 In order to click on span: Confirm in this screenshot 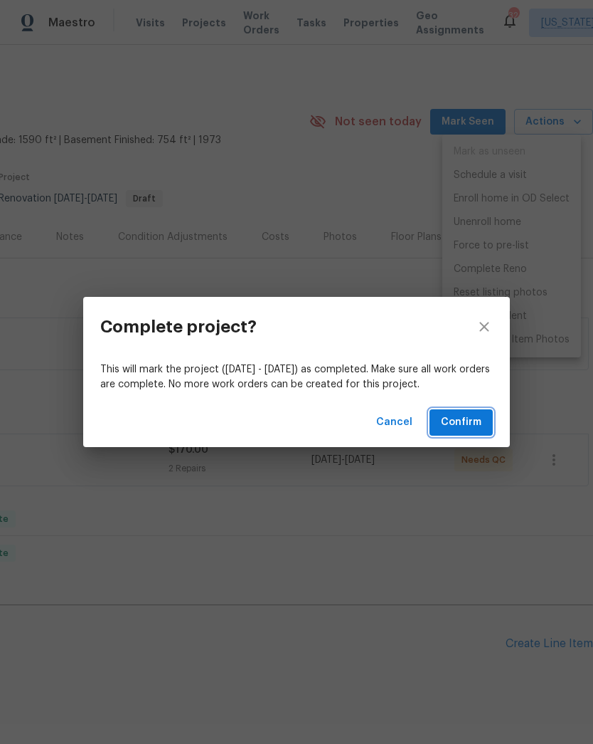, I will do `click(461, 422)`.